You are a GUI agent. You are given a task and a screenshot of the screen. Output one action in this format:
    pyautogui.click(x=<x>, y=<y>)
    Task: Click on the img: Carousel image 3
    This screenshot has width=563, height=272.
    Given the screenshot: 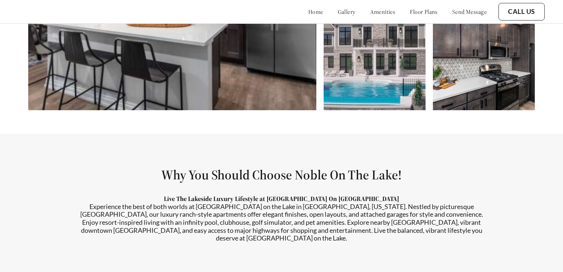 What is the action you would take?
    pyautogui.click(x=374, y=58)
    